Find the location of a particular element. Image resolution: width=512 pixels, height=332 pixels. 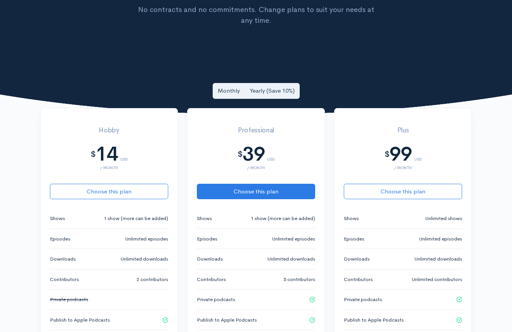

h3: Professional is located at coordinates (256, 131).